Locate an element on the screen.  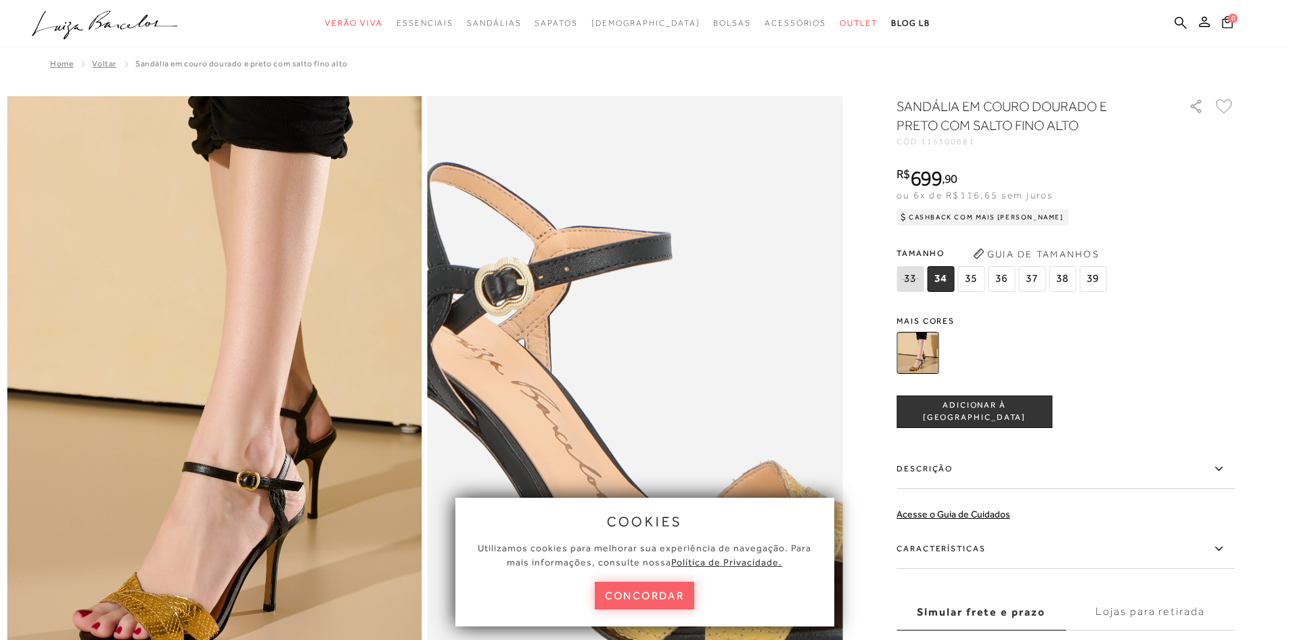
span: Bolsas is located at coordinates (732, 23).